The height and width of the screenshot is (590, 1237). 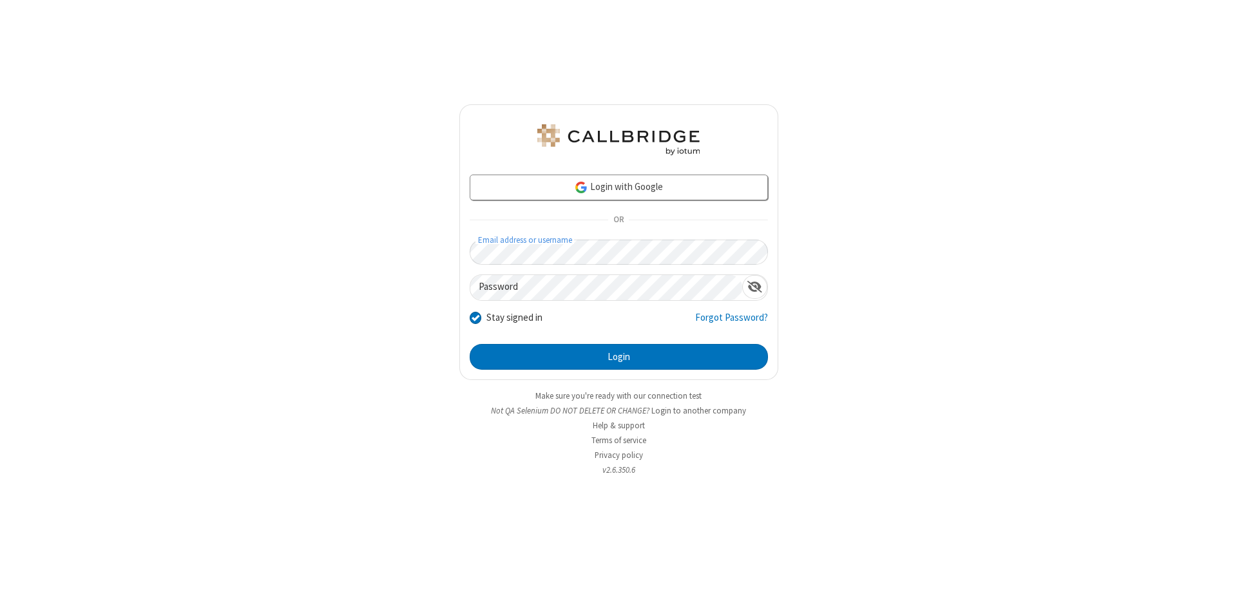 What do you see at coordinates (619, 455) in the screenshot?
I see `a: Privacy policy` at bounding box center [619, 455].